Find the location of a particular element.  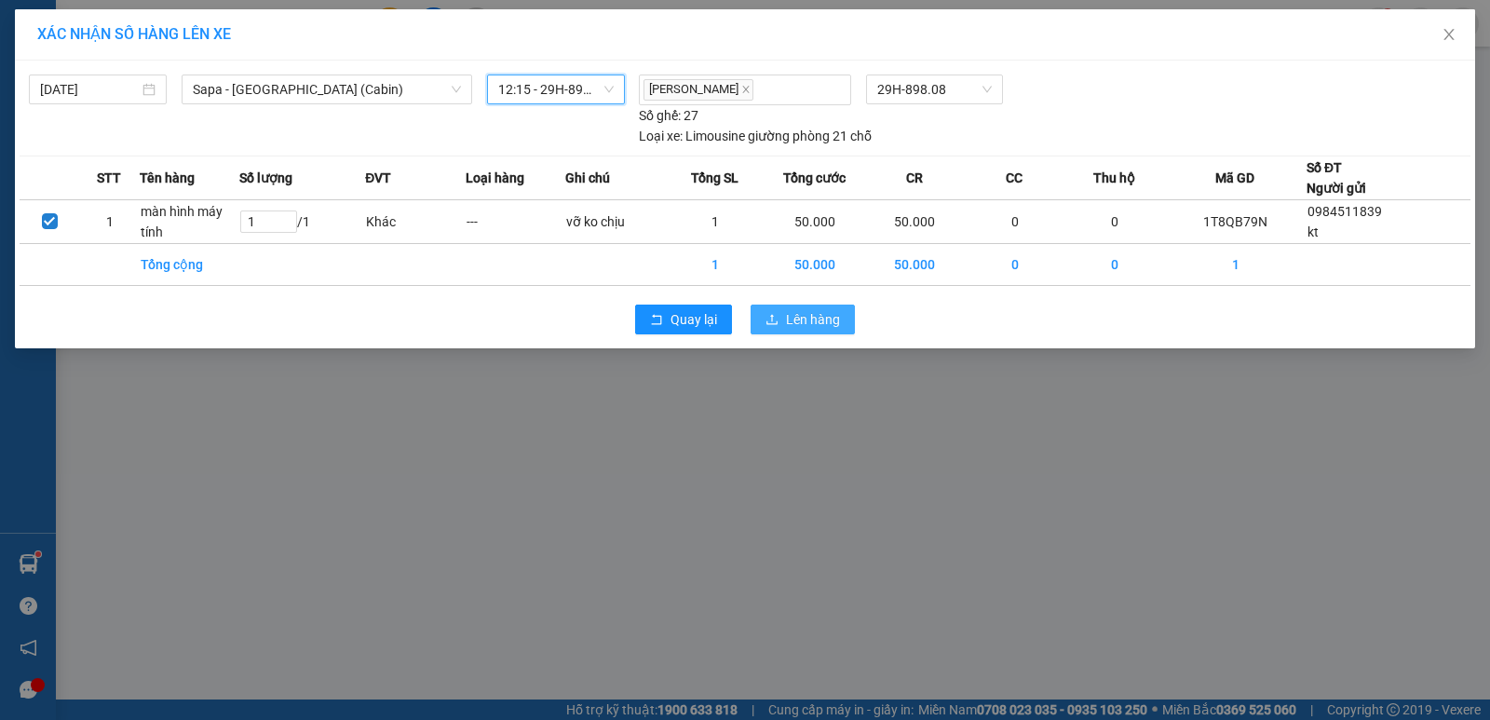

input: 15/10/2025 is located at coordinates (89, 89).